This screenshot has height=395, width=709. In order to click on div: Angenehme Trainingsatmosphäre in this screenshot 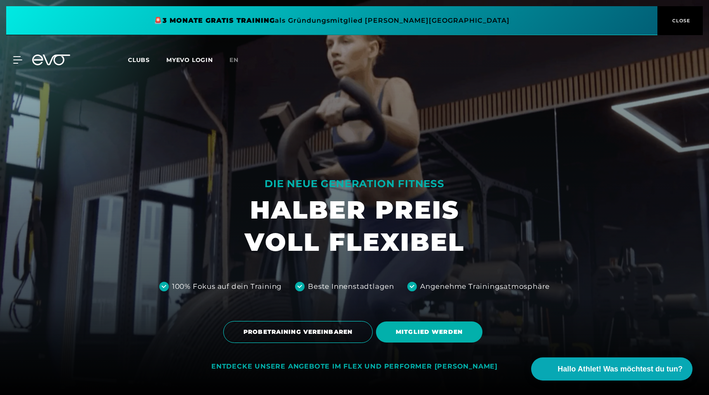, I will do `click(485, 286)`.